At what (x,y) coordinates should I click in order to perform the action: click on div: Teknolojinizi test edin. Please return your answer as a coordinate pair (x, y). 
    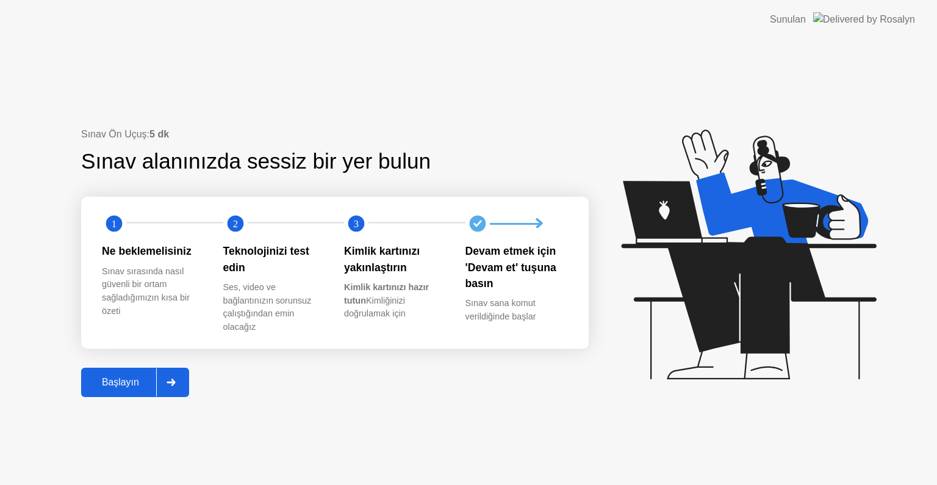
    Looking at the image, I should click on (274, 259).